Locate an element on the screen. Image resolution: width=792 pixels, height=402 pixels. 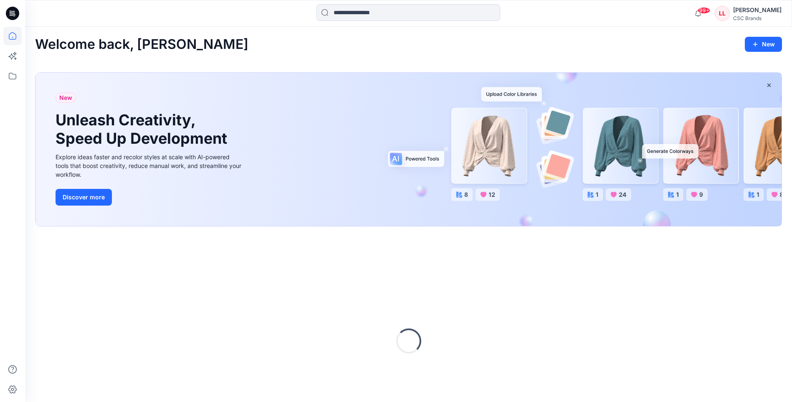
div: CSC Brands is located at coordinates (758, 18).